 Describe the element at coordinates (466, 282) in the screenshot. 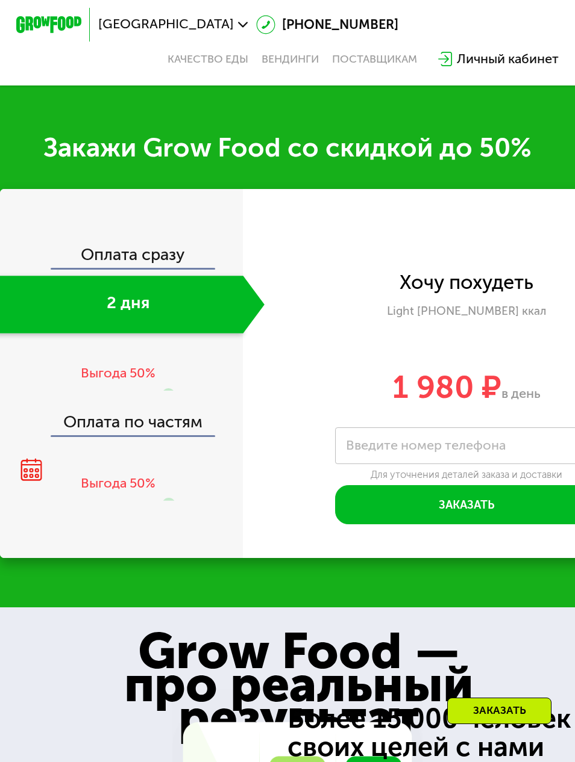

I see `div: Хочу похудеть` at that location.